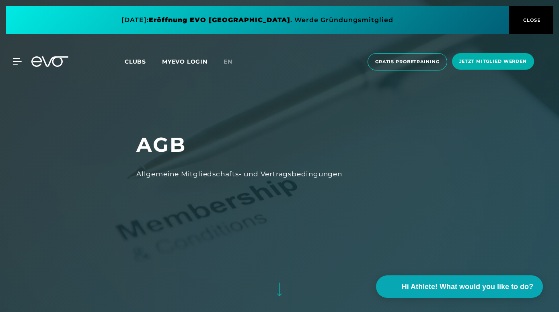 The width and height of the screenshot is (559, 312). What do you see at coordinates (493, 61) in the screenshot?
I see `span: Jetzt Mitglied werden` at bounding box center [493, 61].